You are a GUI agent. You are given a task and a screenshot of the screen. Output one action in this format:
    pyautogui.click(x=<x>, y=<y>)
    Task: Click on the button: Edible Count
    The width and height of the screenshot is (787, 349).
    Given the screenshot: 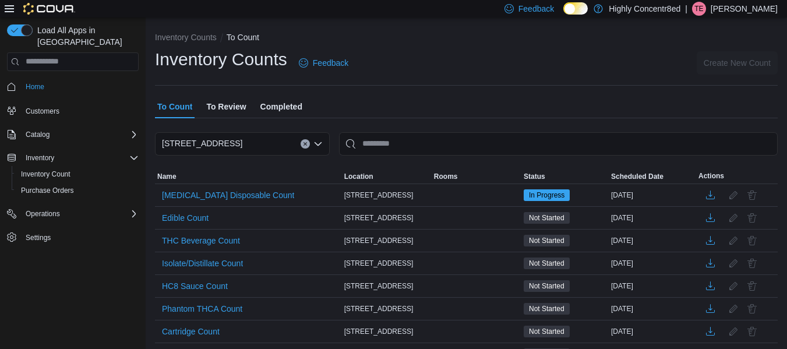 What is the action you would take?
    pyautogui.click(x=185, y=218)
    